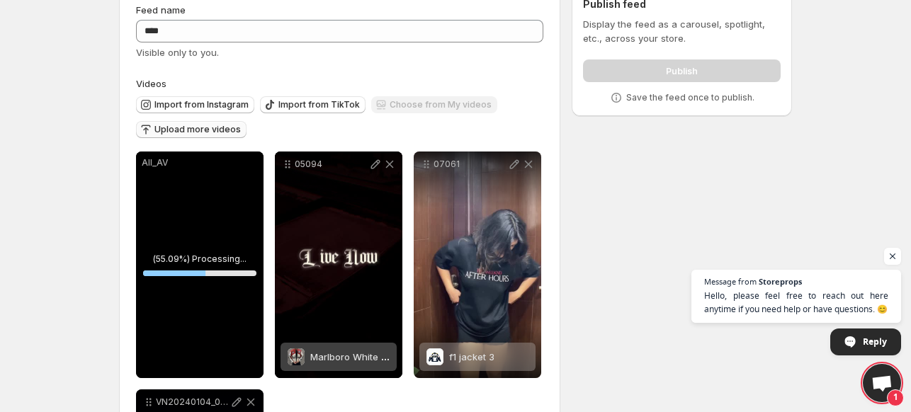 The height and width of the screenshot is (412, 911). Describe the element at coordinates (379, 357) in the screenshot. I see `span: Marlboro White Leather Jacket` at that location.